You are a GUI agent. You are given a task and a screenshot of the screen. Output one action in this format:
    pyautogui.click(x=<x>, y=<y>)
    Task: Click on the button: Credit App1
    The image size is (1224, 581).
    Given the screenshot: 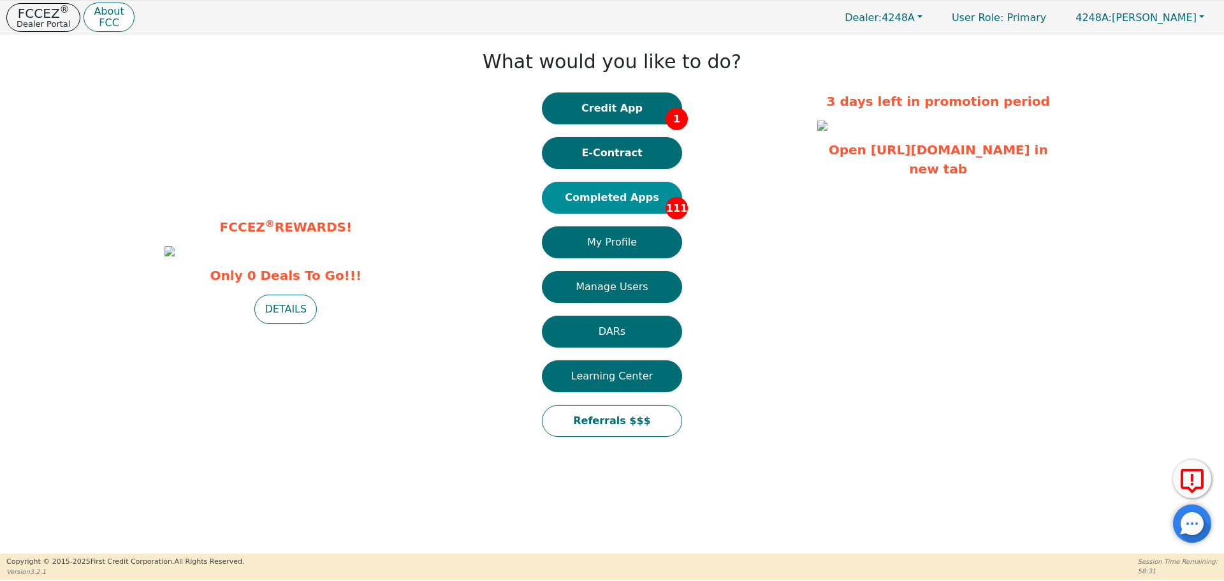 What is the action you would take?
    pyautogui.click(x=612, y=108)
    